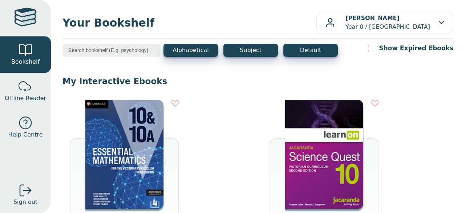 This screenshot has height=213, width=465. What do you see at coordinates (189, 23) in the screenshot?
I see `span: Your Bookshelf` at bounding box center [189, 23].